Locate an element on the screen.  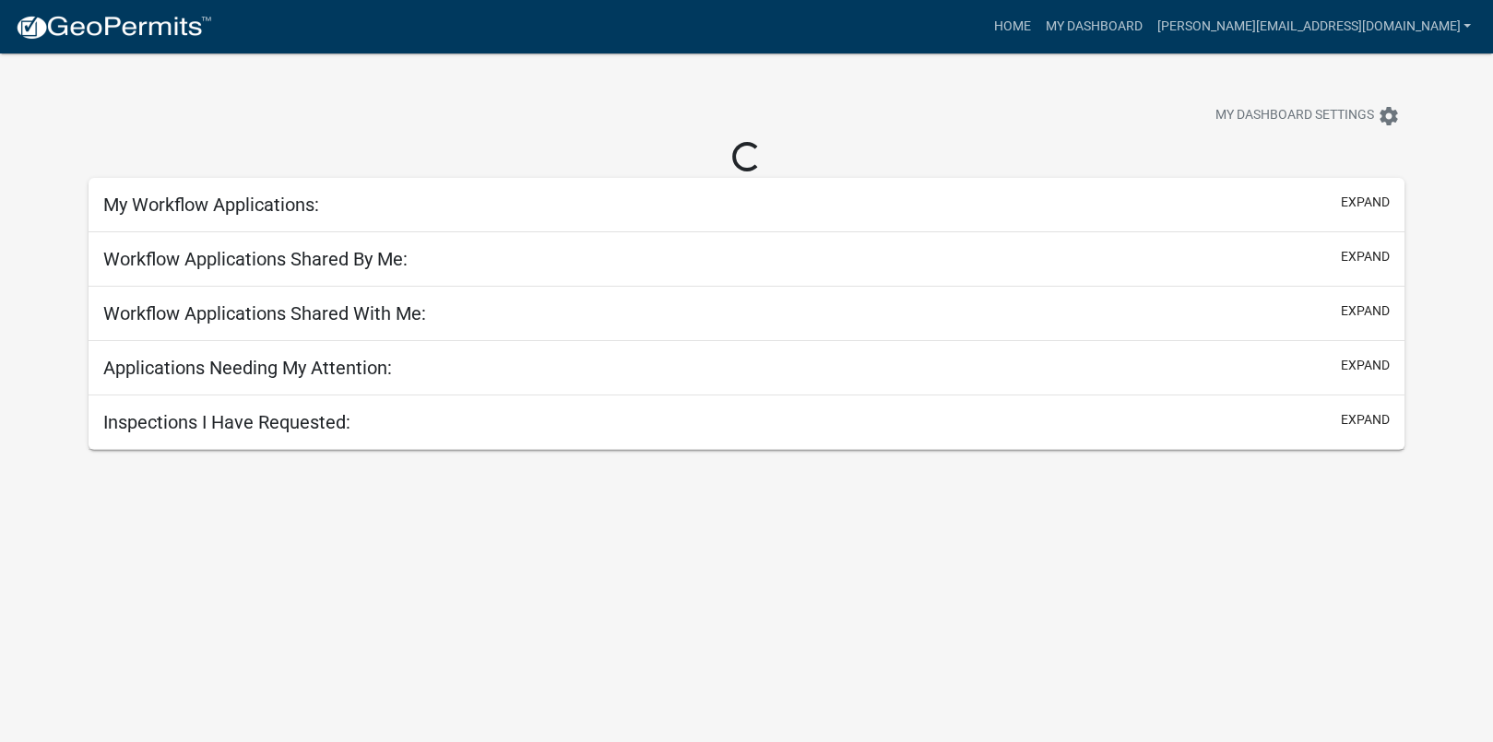
a: Home is located at coordinates (1011, 27).